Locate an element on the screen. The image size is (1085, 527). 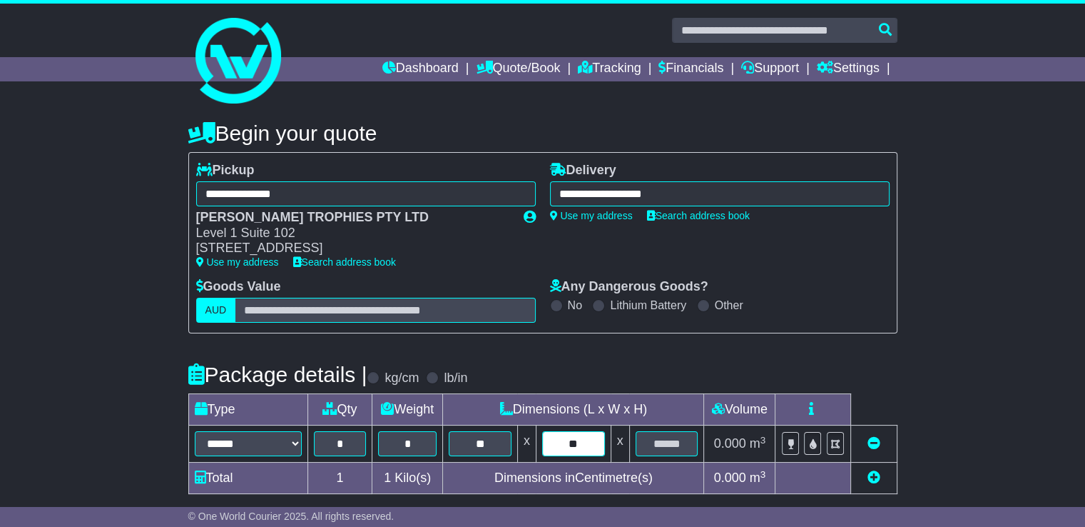
label: lb/in is located at coordinates (455, 378).